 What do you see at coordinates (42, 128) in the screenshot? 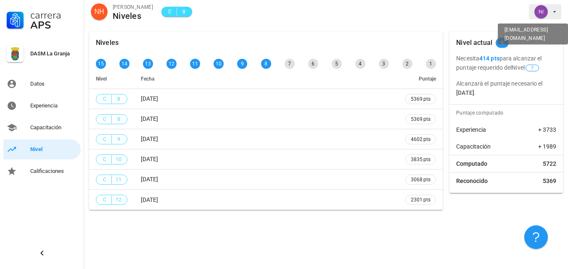
I see `a: Capacitación` at bounding box center [42, 128].